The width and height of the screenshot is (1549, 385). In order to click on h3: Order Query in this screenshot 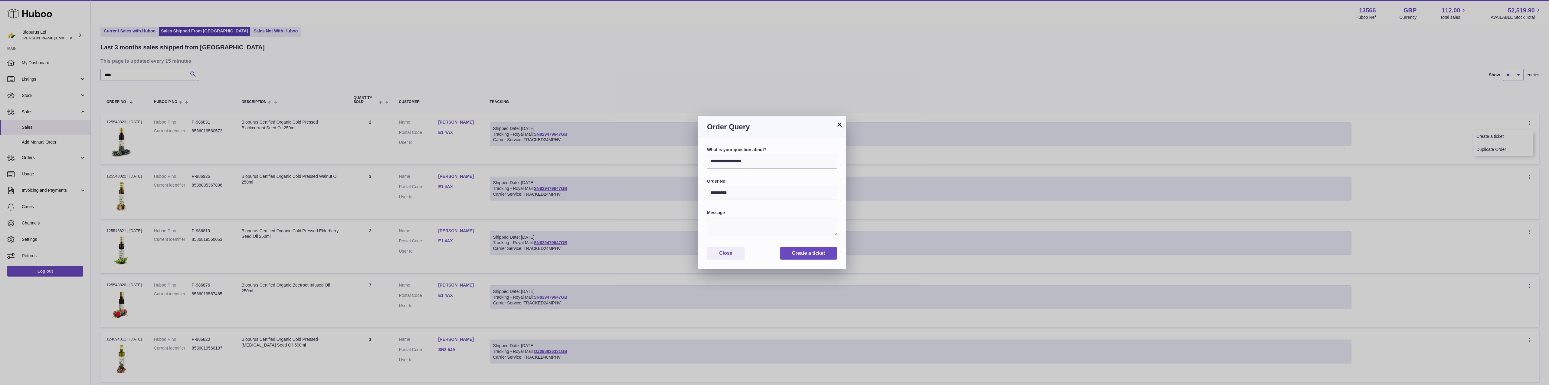, I will do `click(772, 127)`.